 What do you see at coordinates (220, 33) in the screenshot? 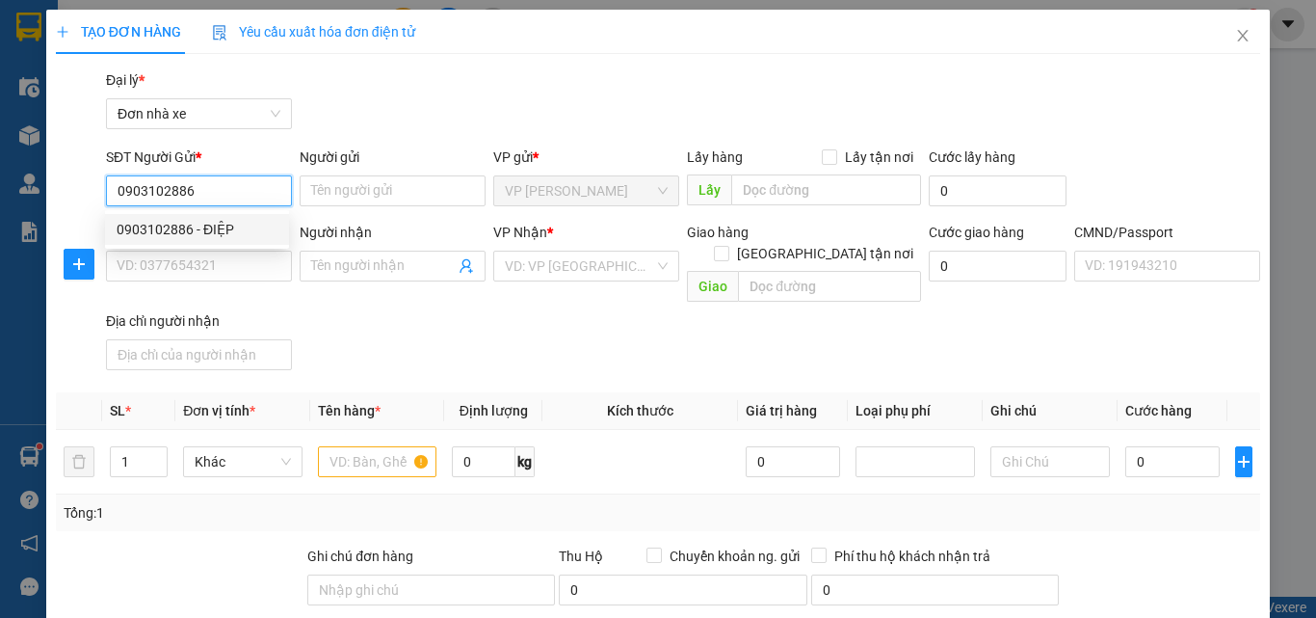
I see `img: icon` at bounding box center [220, 33].